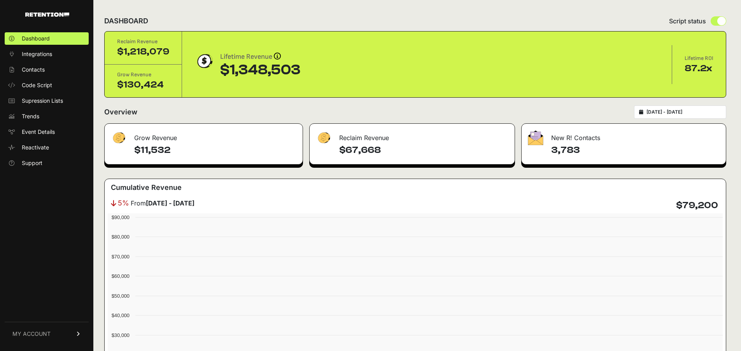  Describe the element at coordinates (121, 335) in the screenshot. I see `text: $30,000` at that location.